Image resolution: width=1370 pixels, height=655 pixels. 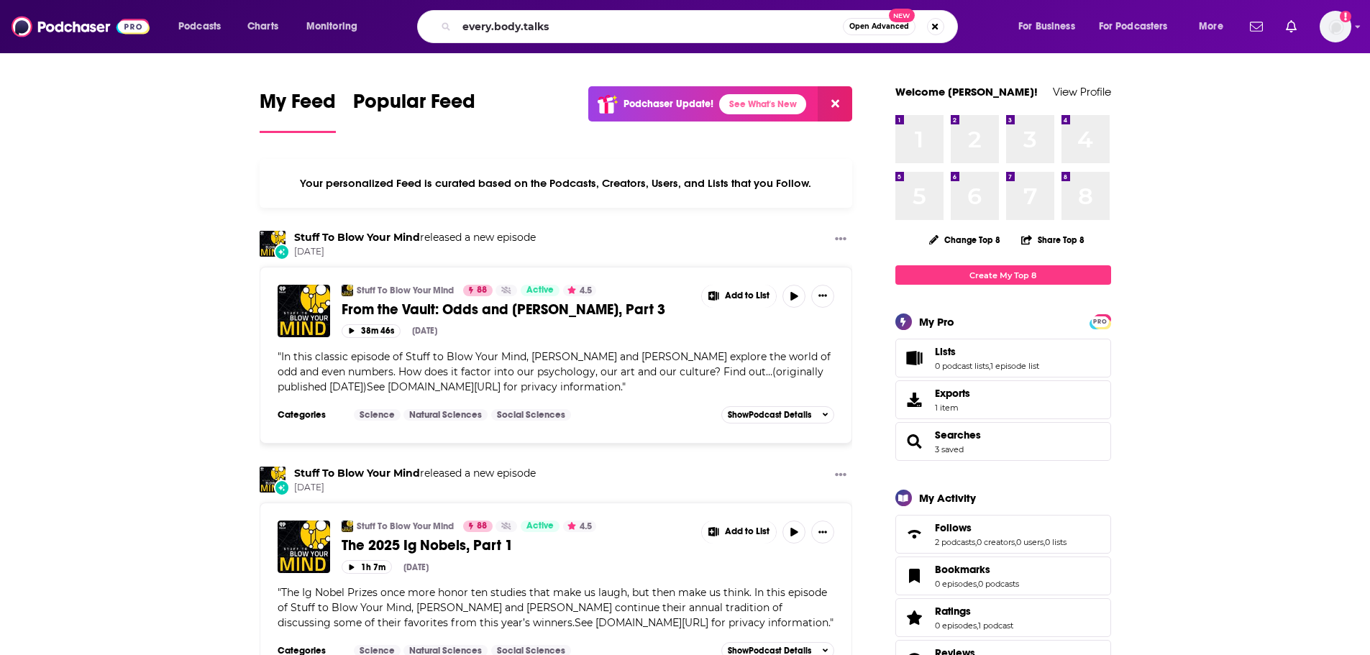 What do you see at coordinates (1211, 27) in the screenshot?
I see `span: More` at bounding box center [1211, 27].